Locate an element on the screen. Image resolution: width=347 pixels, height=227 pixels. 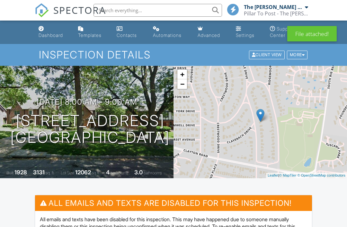
a: © OpenStreetMap contributors is located at coordinates (321, 175).